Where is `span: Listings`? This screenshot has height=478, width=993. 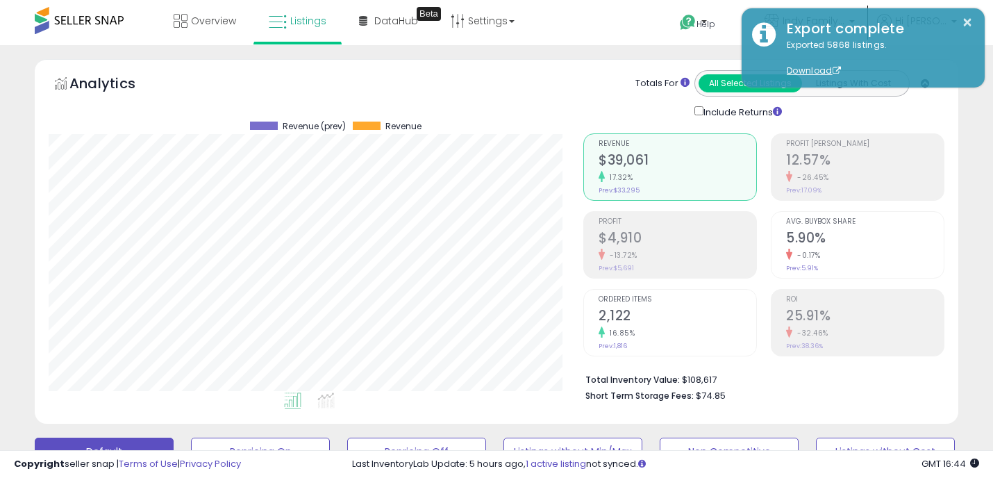 span: Listings is located at coordinates (308, 21).